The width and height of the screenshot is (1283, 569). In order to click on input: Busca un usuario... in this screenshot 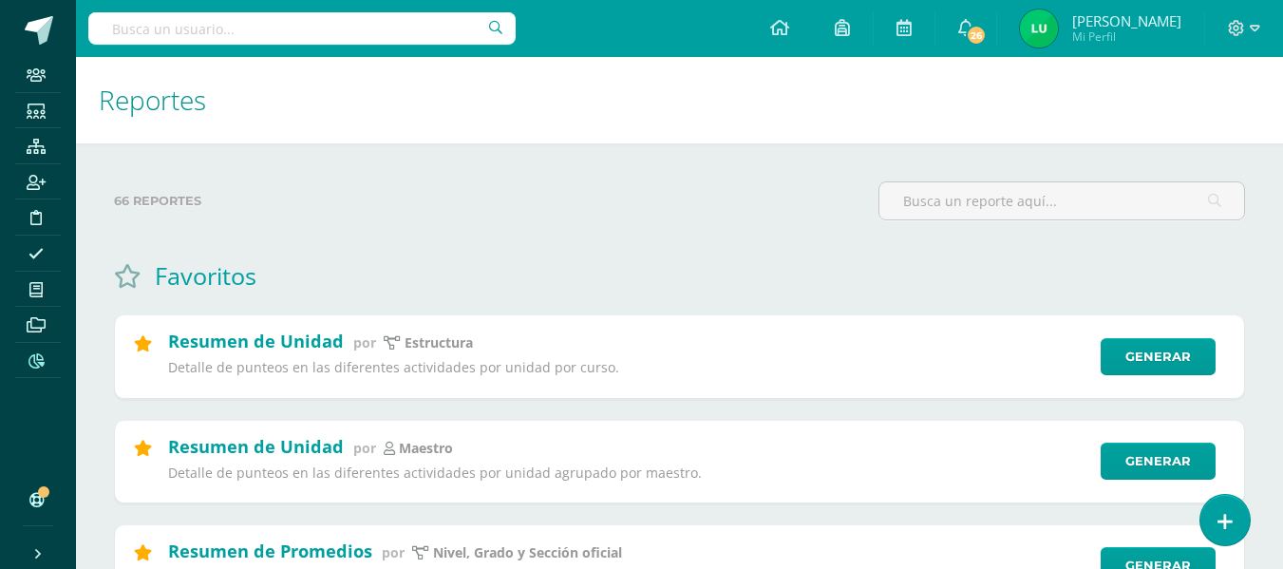, I will do `click(302, 28)`.